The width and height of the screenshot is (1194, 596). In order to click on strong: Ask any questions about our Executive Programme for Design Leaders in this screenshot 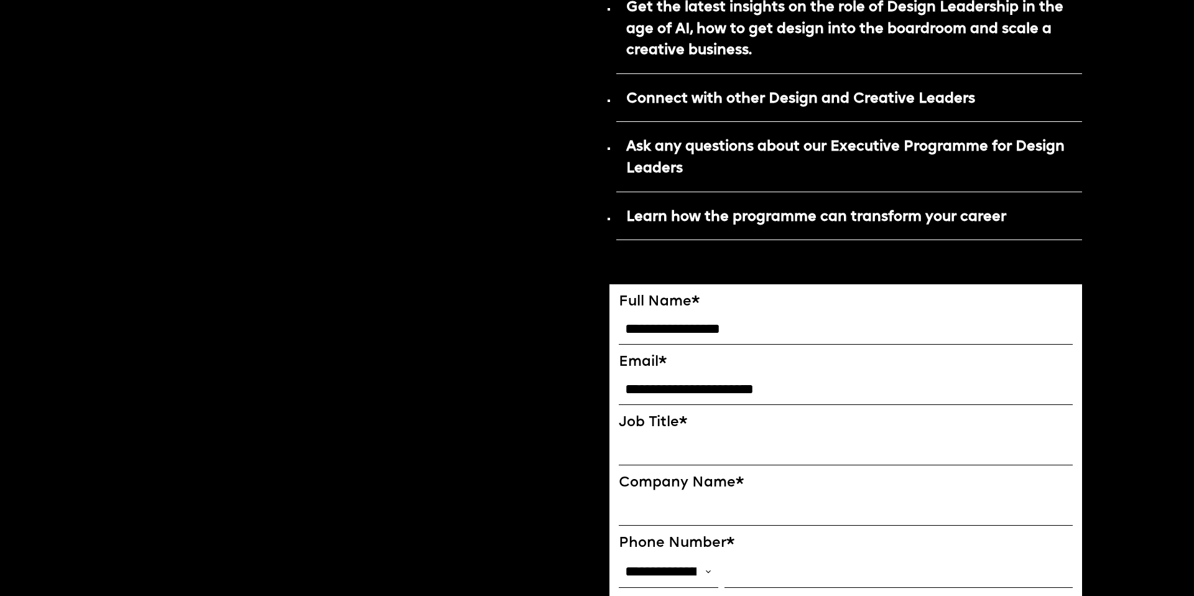, I will do `click(845, 158)`.